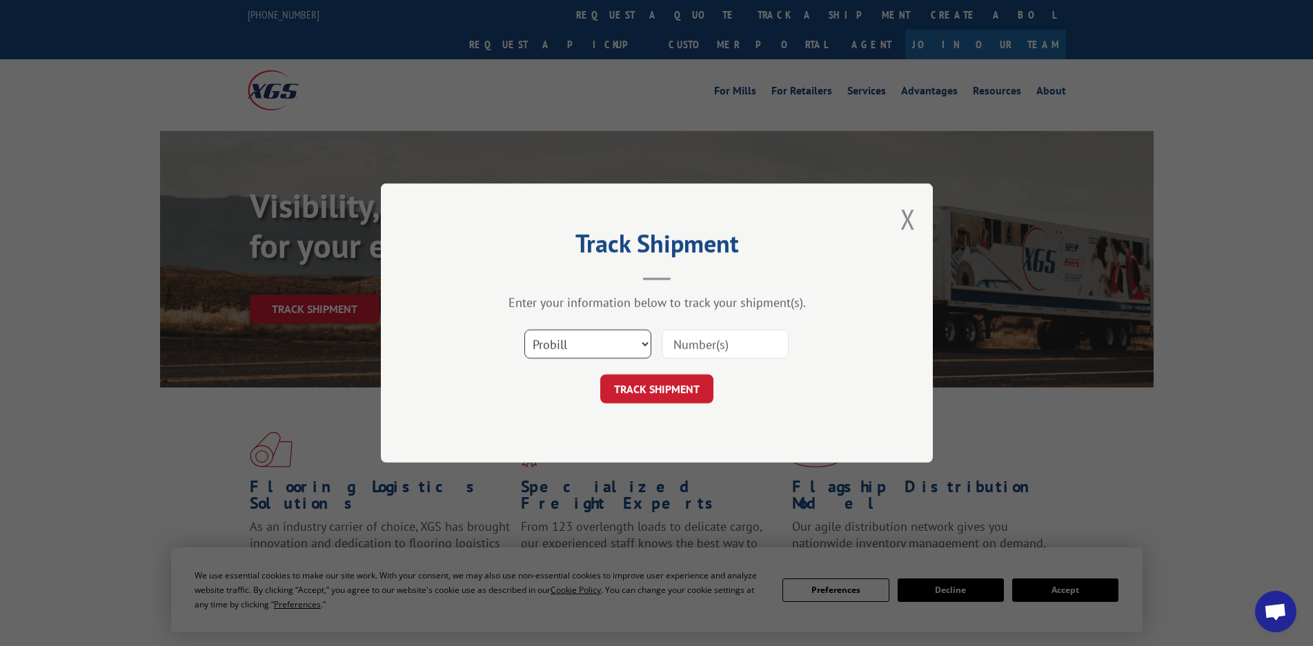 This screenshot has width=1313, height=646. What do you see at coordinates (908, 219) in the screenshot?
I see `button: Close modal` at bounding box center [908, 219].